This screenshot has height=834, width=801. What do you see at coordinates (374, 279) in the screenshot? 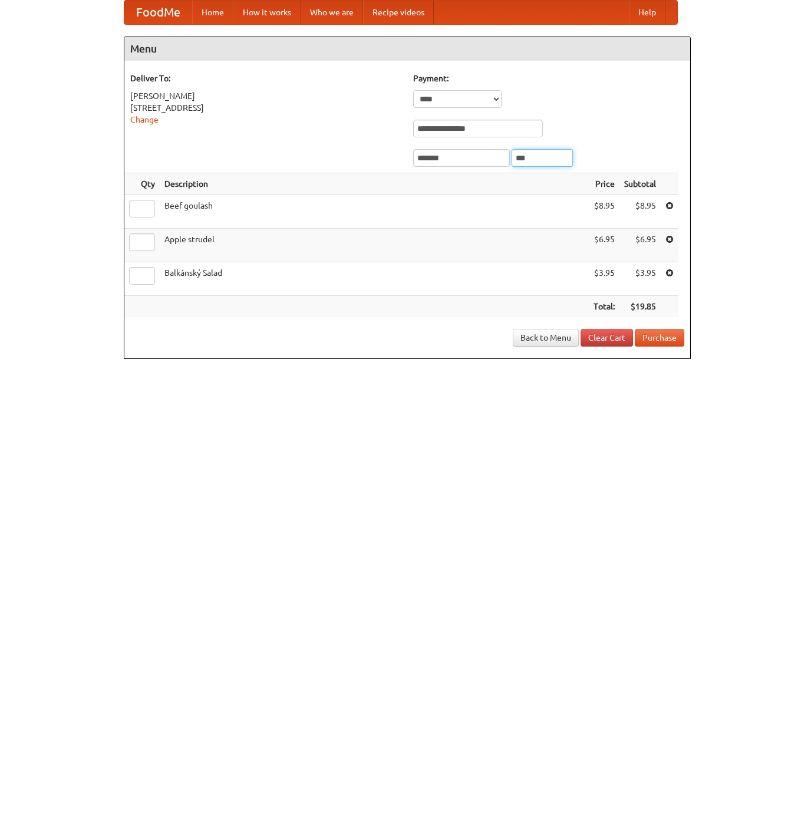
I see `td: Balkánský Salad` at bounding box center [374, 279].